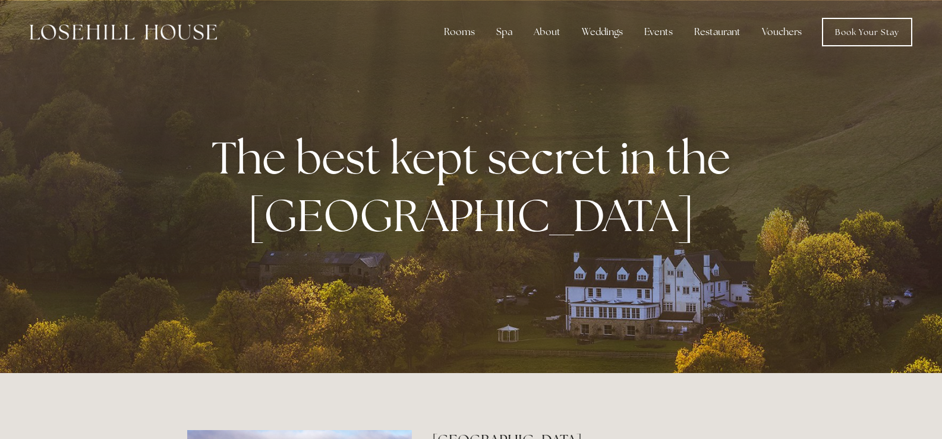  I want to click on div: Restaurant, so click(718, 32).